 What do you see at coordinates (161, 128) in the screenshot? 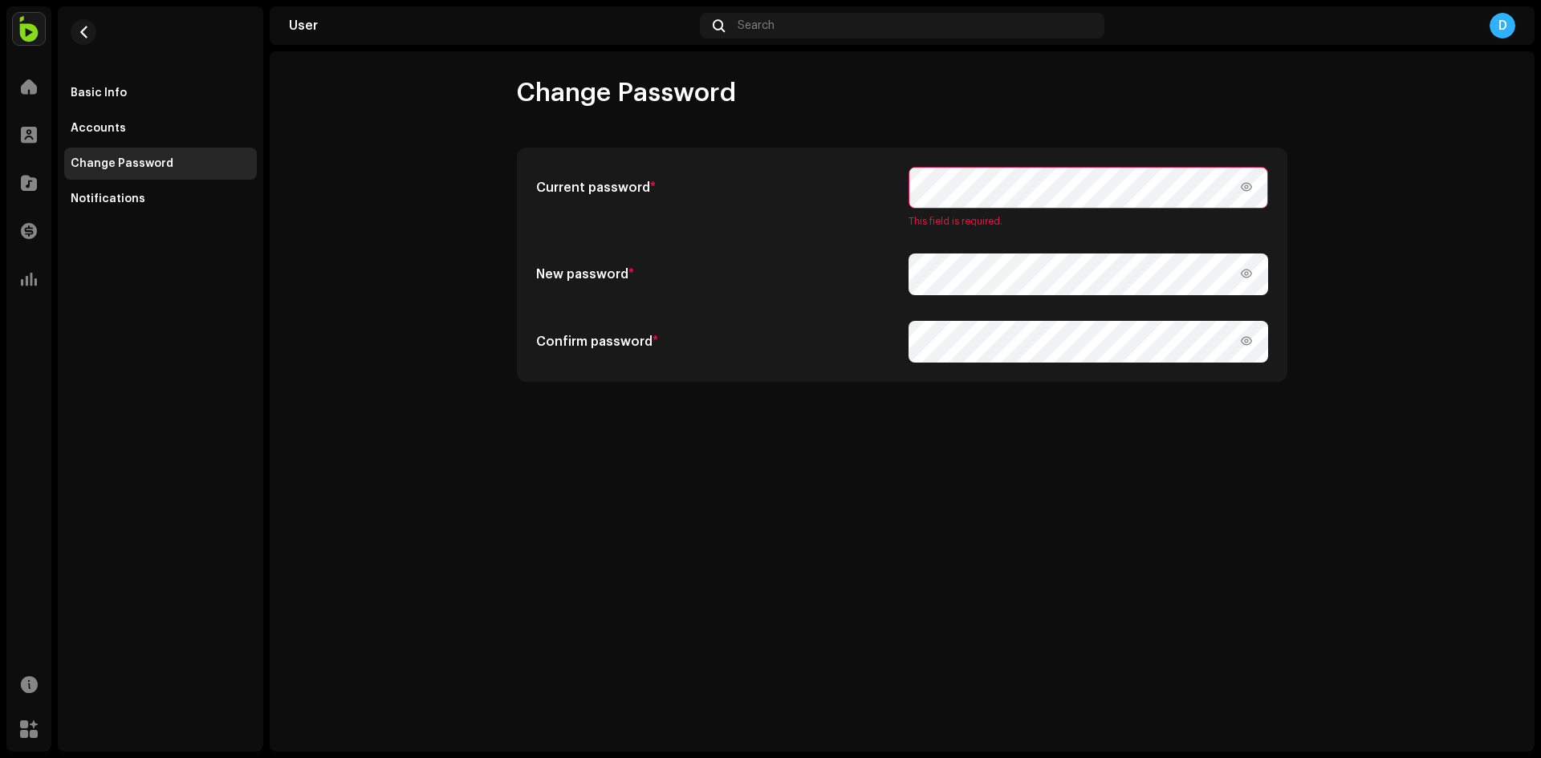
I see `re-m-nav-item: Accounts` at bounding box center [161, 128].